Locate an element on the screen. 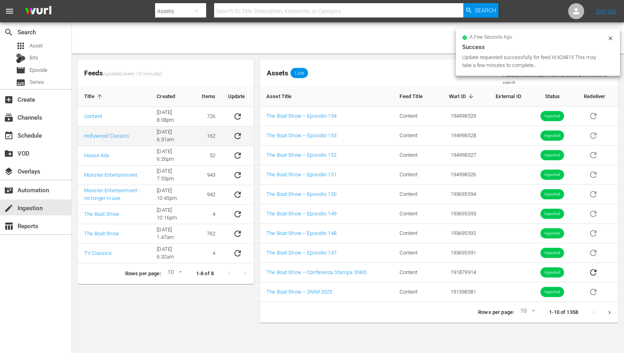 This screenshot has height=353, width=624. a: TV Classics is located at coordinates (98, 253).